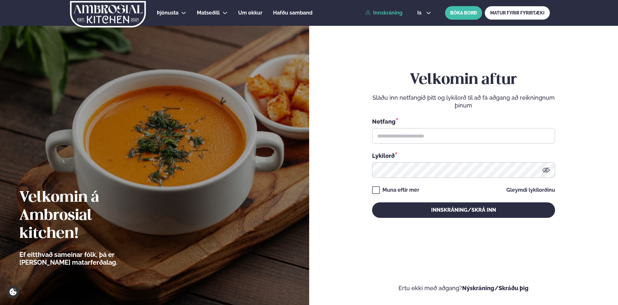  I want to click on a: MATUR FYRIR FYRIRTÆKI, so click(518, 13).